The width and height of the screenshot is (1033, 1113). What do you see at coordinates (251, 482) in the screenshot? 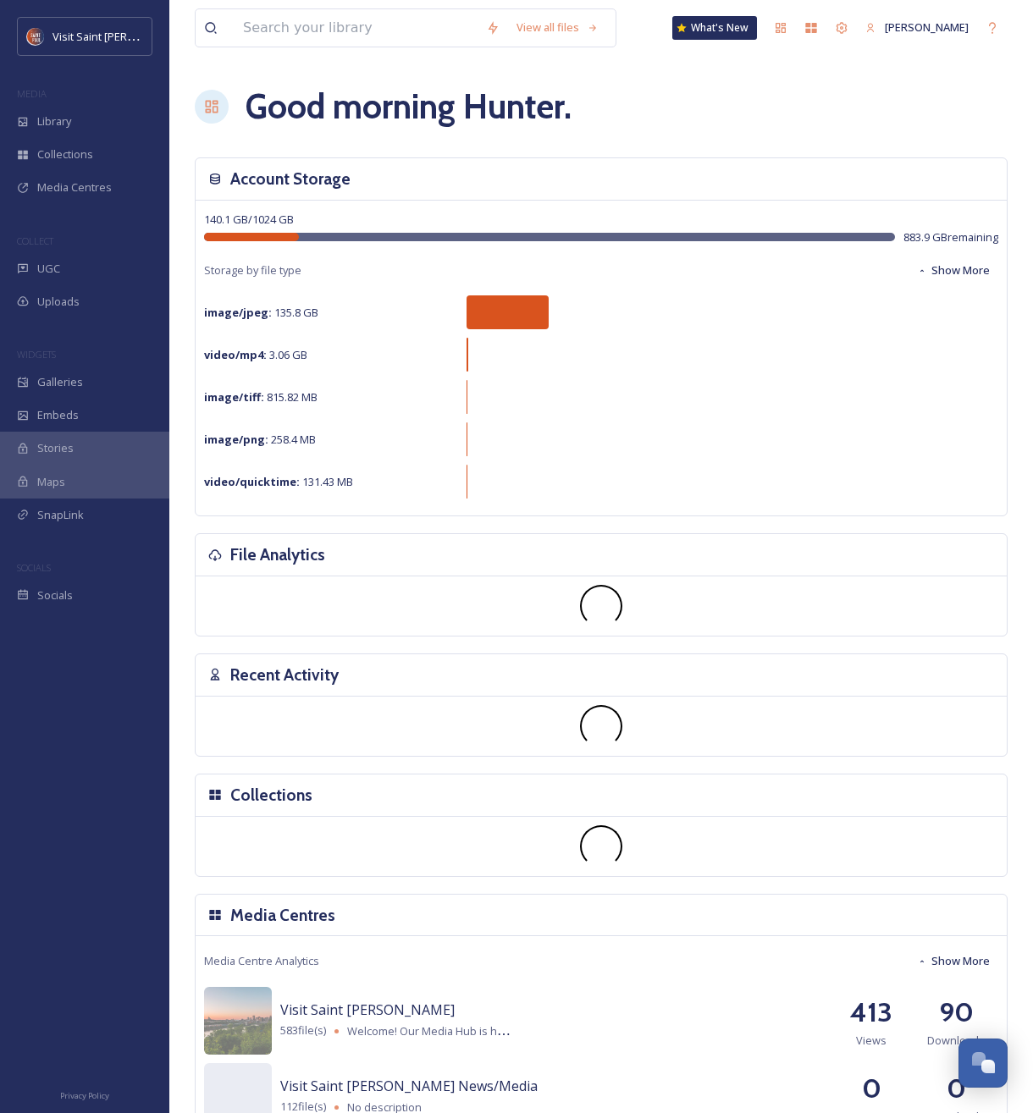
I see `strong: video/quicktime :` at bounding box center [251, 482].